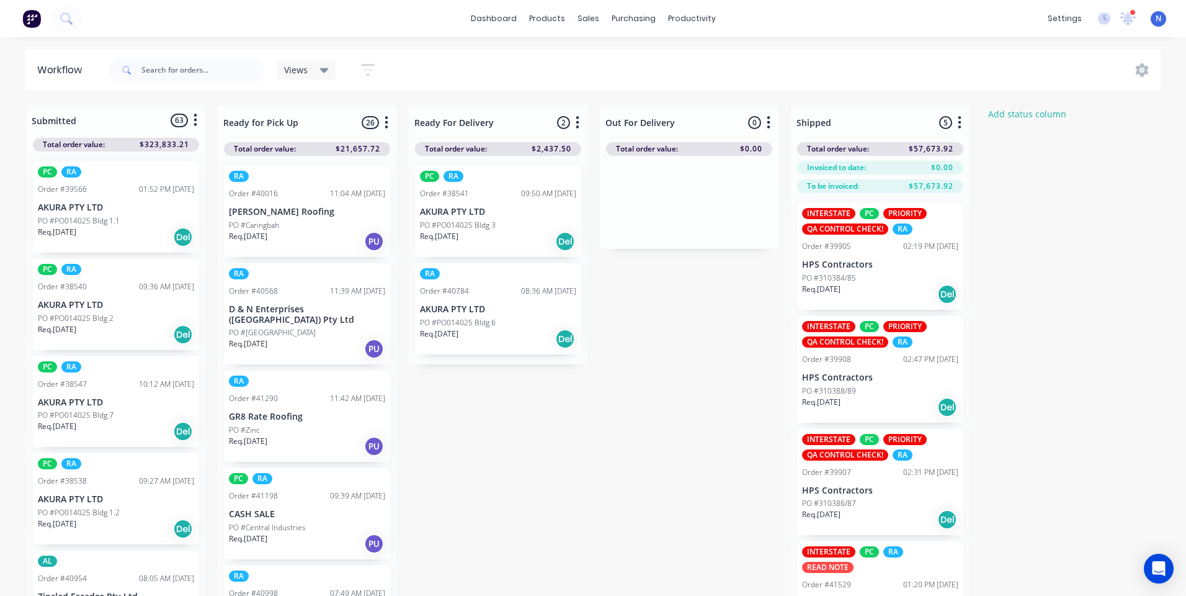 The height and width of the screenshot is (596, 1186). Describe the element at coordinates (358, 149) in the screenshot. I see `span: $21,657.72` at that location.